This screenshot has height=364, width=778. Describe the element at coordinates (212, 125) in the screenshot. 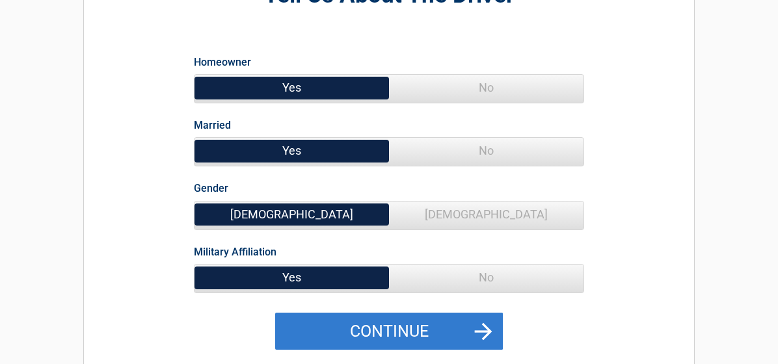

I see `label: Married` at that location.